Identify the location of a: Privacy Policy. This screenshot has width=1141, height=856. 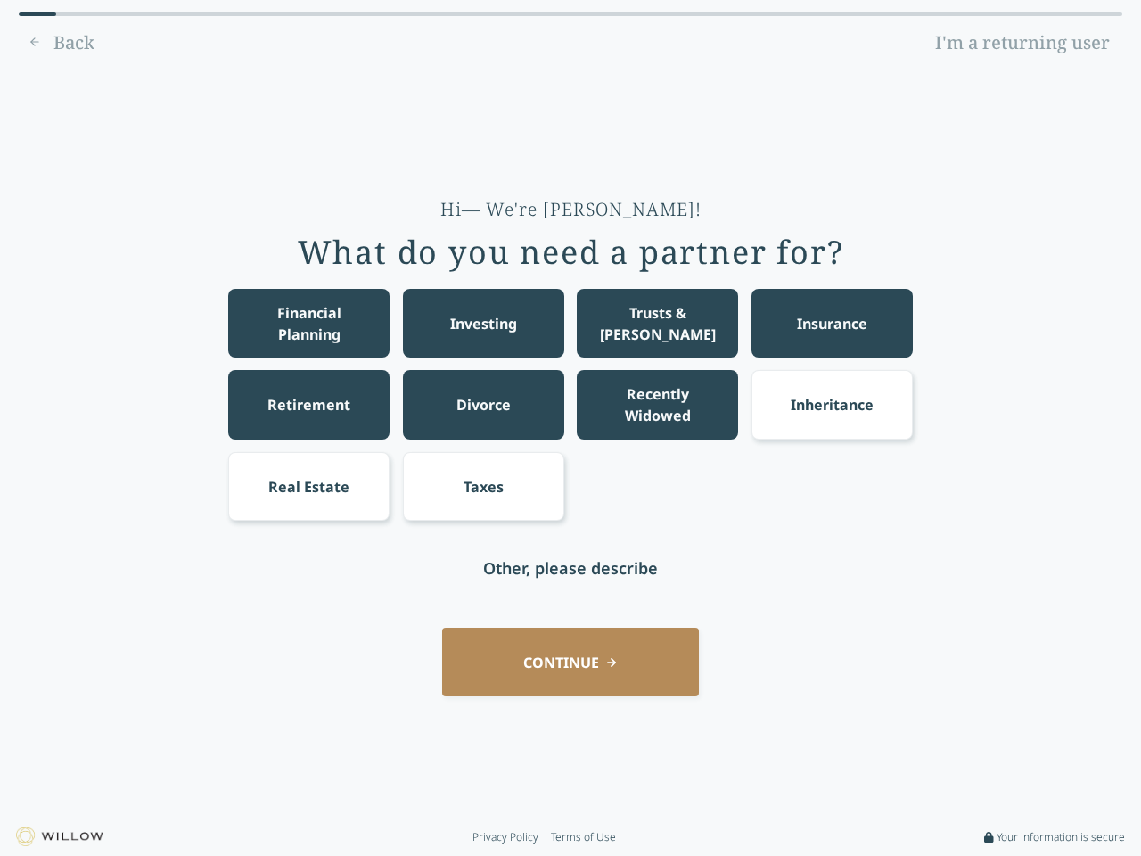
(505, 837).